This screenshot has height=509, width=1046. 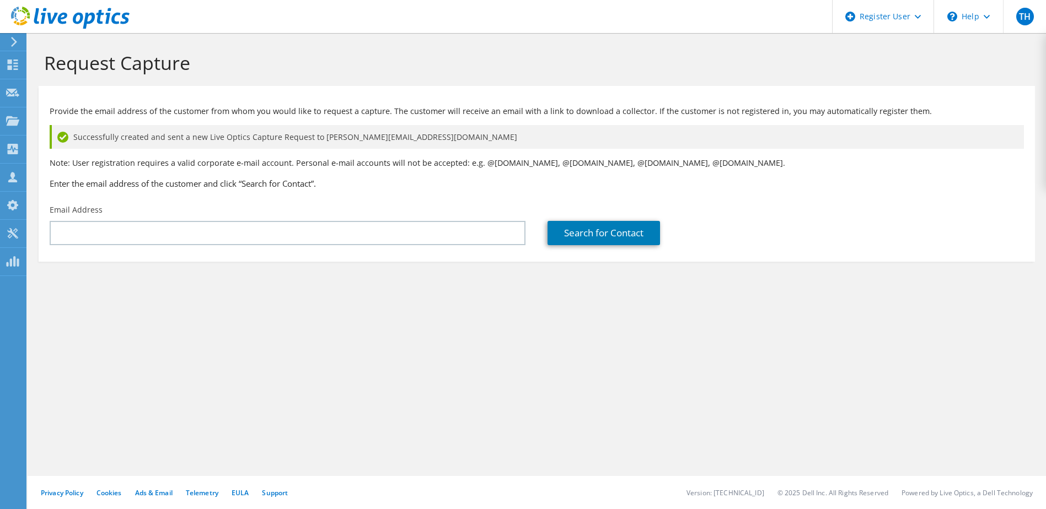 What do you see at coordinates (240, 493) in the screenshot?
I see `a: EULA` at bounding box center [240, 493].